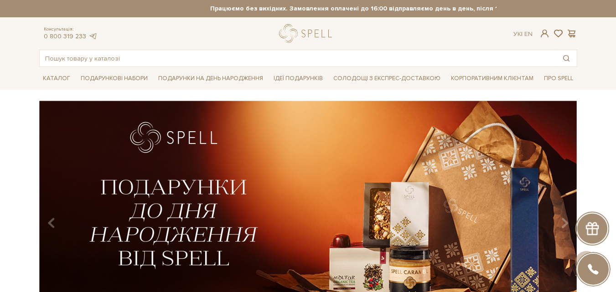  What do you see at coordinates (93, 36) in the screenshot?
I see `a: telegram` at bounding box center [93, 36].